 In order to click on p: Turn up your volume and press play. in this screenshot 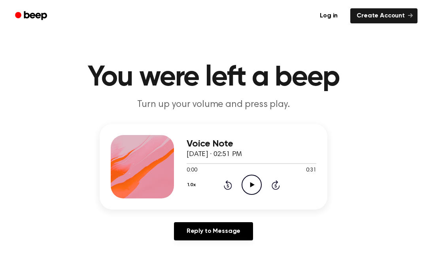, I will do `click(214, 104)`.